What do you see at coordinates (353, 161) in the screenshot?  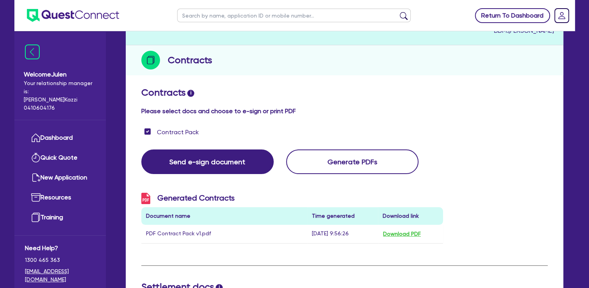 I see `button: Generate PDFs` at bounding box center [353, 161].